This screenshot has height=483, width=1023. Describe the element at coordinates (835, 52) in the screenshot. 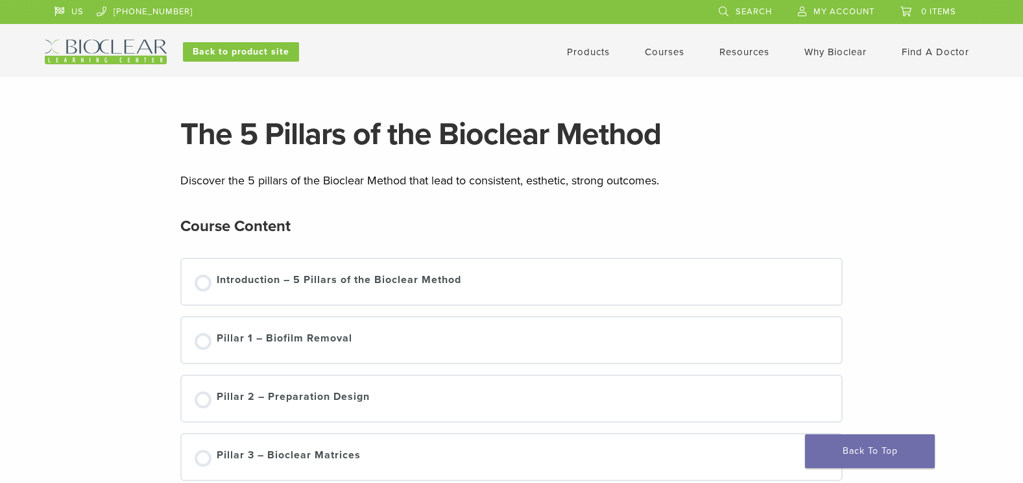

I see `a: Why Bioclear` at that location.